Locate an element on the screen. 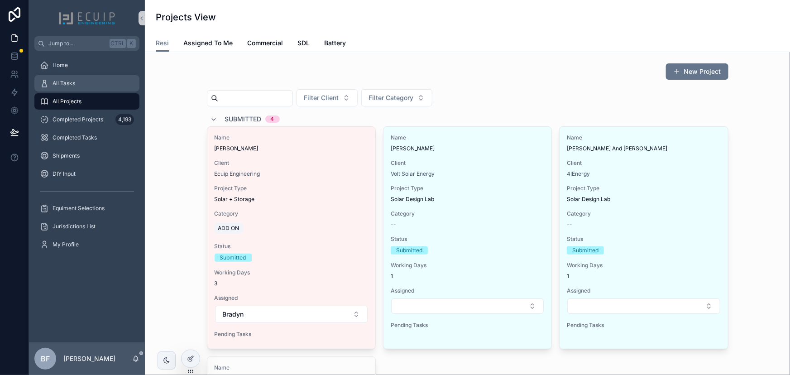 The height and width of the screenshot is (375, 790). a: DIY Input is located at coordinates (87, 174).